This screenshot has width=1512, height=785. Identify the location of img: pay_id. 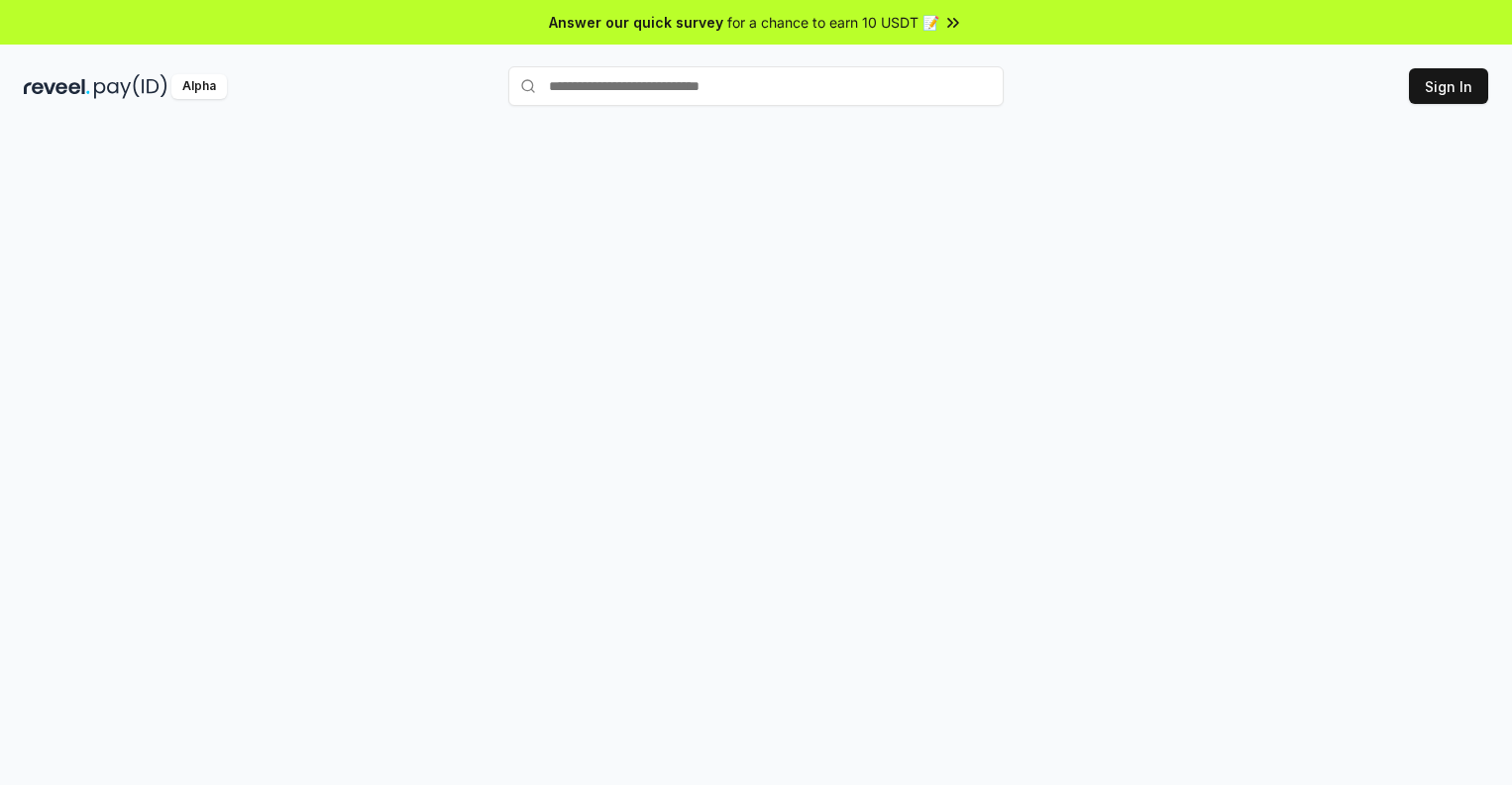
(131, 86).